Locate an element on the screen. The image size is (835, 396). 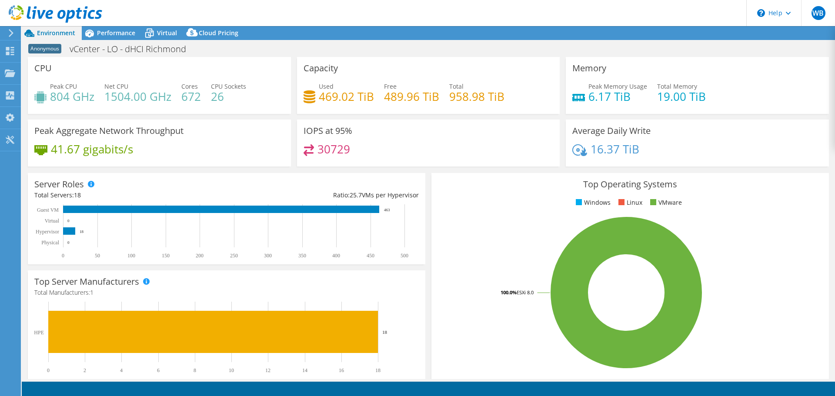
span: Cloud Pricing is located at coordinates (218, 33).